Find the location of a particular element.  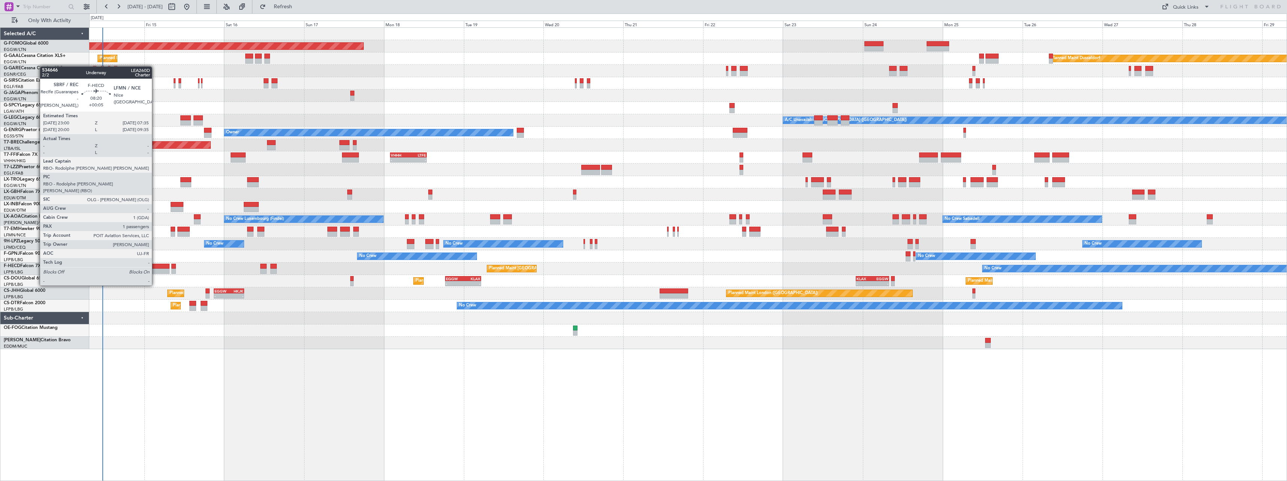

div: KLAX is located at coordinates (864, 279).